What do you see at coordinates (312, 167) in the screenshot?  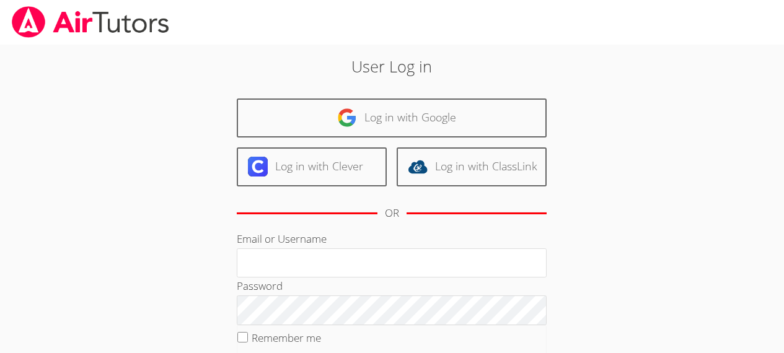 I see `a: Log in with Clever` at bounding box center [312, 167].